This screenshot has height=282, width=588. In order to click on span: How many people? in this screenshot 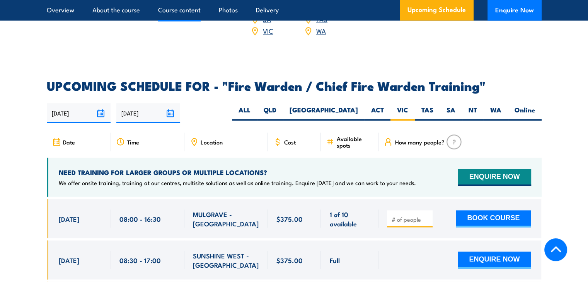, I will do `click(419, 142)`.